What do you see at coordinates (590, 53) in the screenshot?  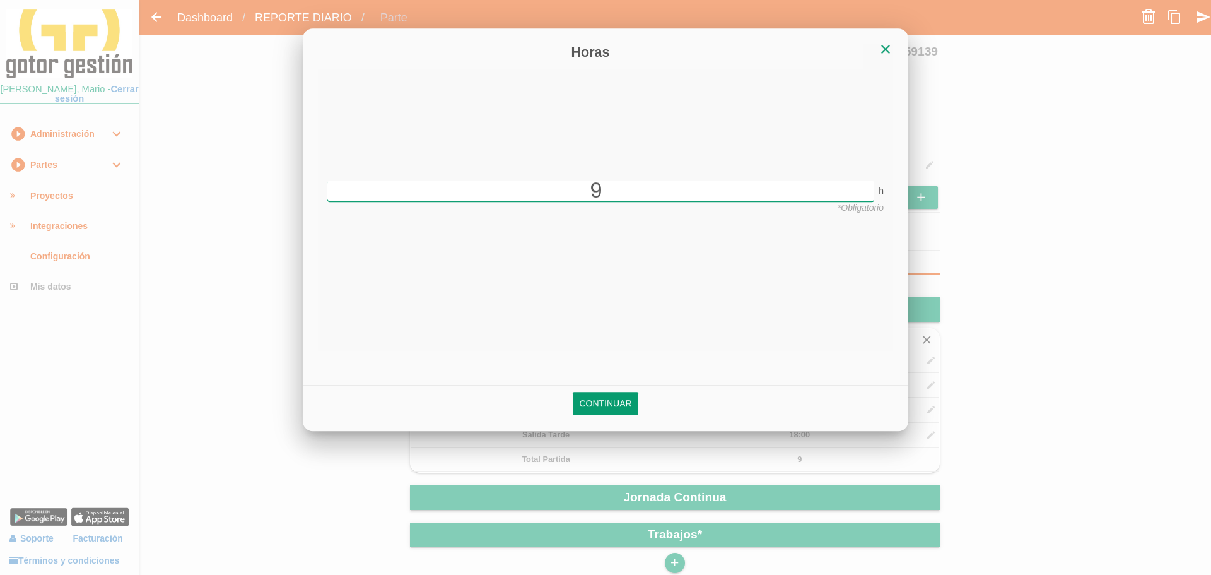 I see `div: Horas` at bounding box center [590, 53].